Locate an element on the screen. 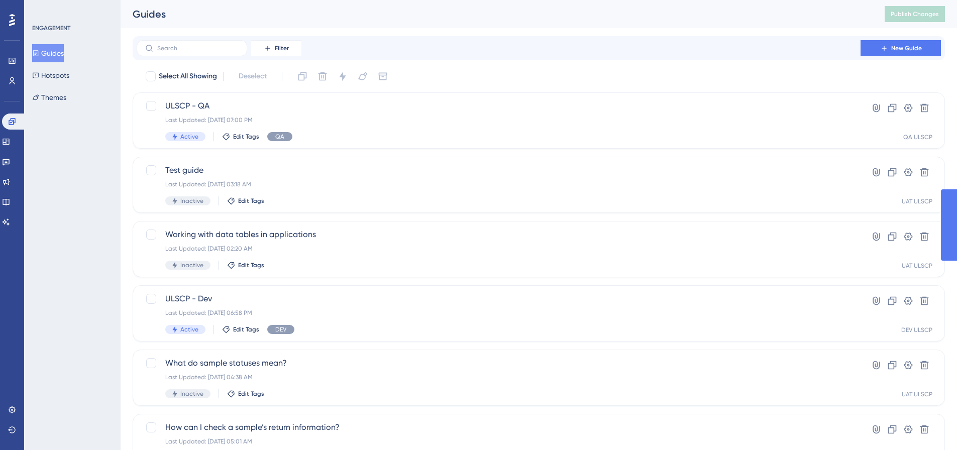 This screenshot has width=957, height=450. button: Publish Changes is located at coordinates (915, 14).